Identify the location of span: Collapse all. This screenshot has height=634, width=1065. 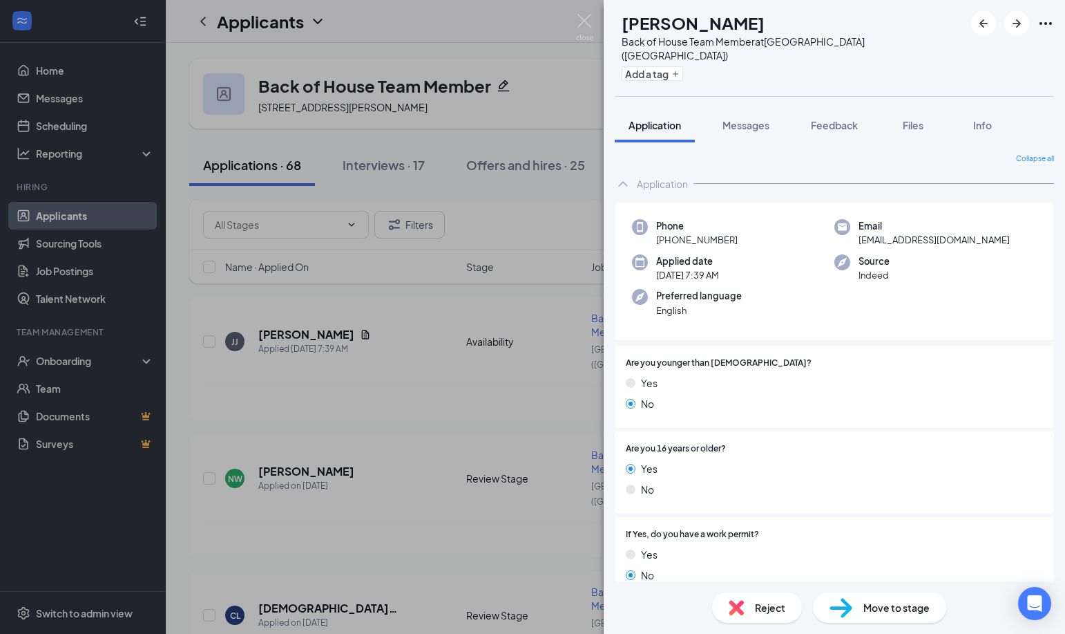
(1035, 159).